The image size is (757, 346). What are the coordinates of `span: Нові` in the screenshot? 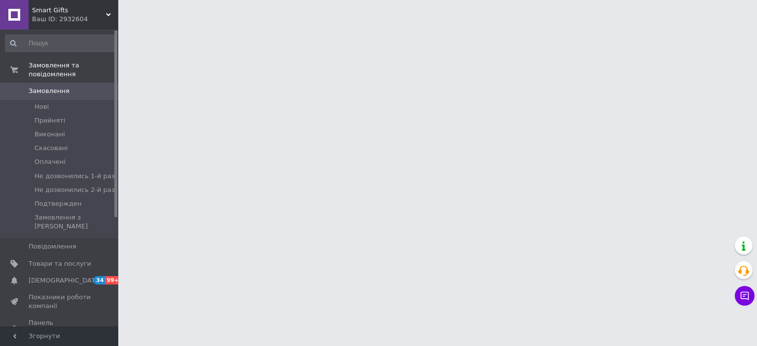 It's located at (41, 107).